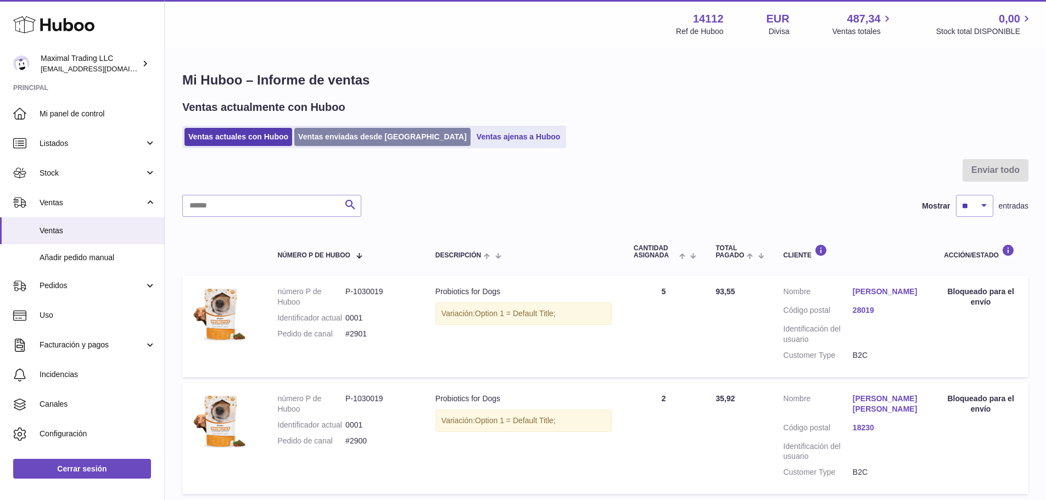  Describe the element at coordinates (21, 64) in the screenshot. I see `img: internalAdmin-14112@internal.huboo.com` at that location.